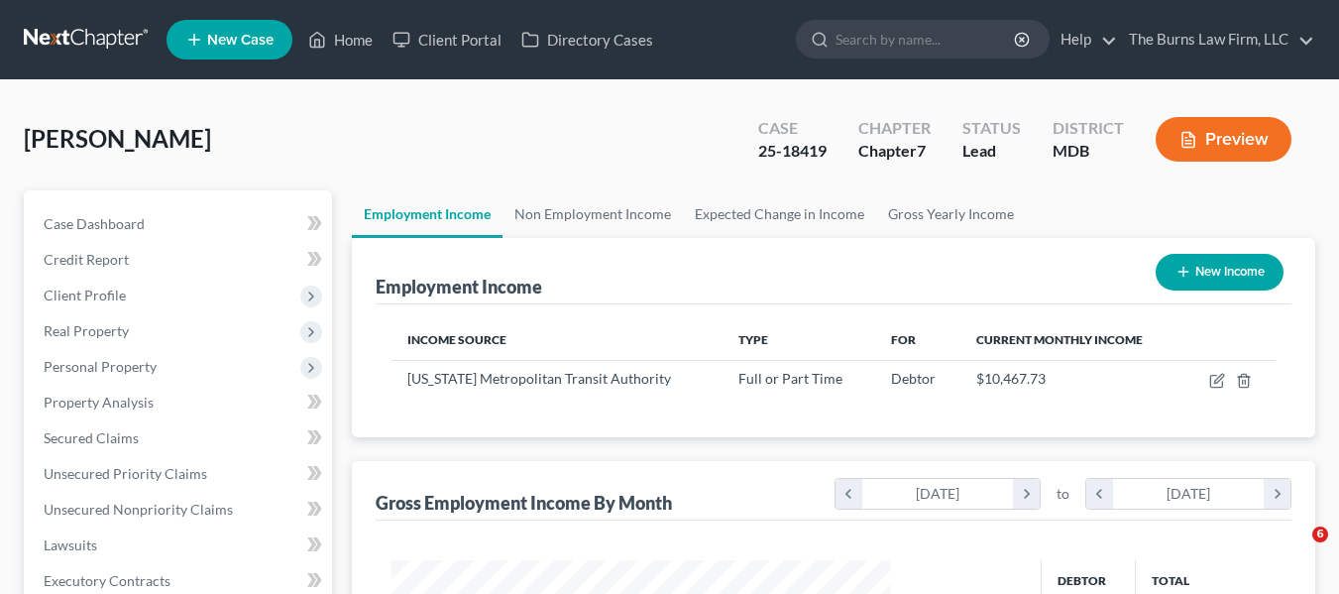  Describe the element at coordinates (753, 339) in the screenshot. I see `span: Type` at that location.